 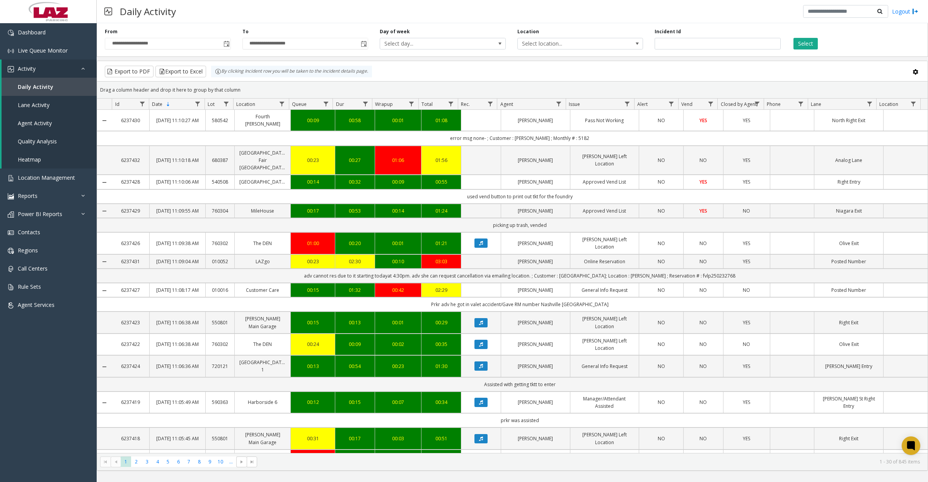 What do you see at coordinates (528, 32) in the screenshot?
I see `label: Location` at bounding box center [528, 32].